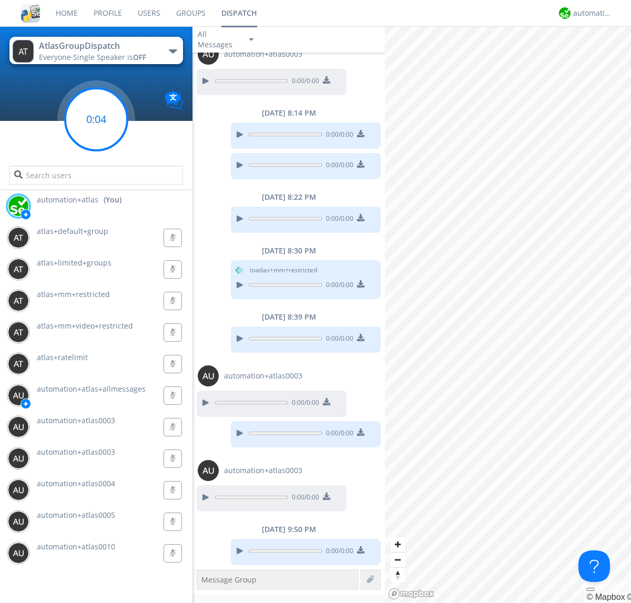  I want to click on span: automation+atlas0004, so click(76, 483).